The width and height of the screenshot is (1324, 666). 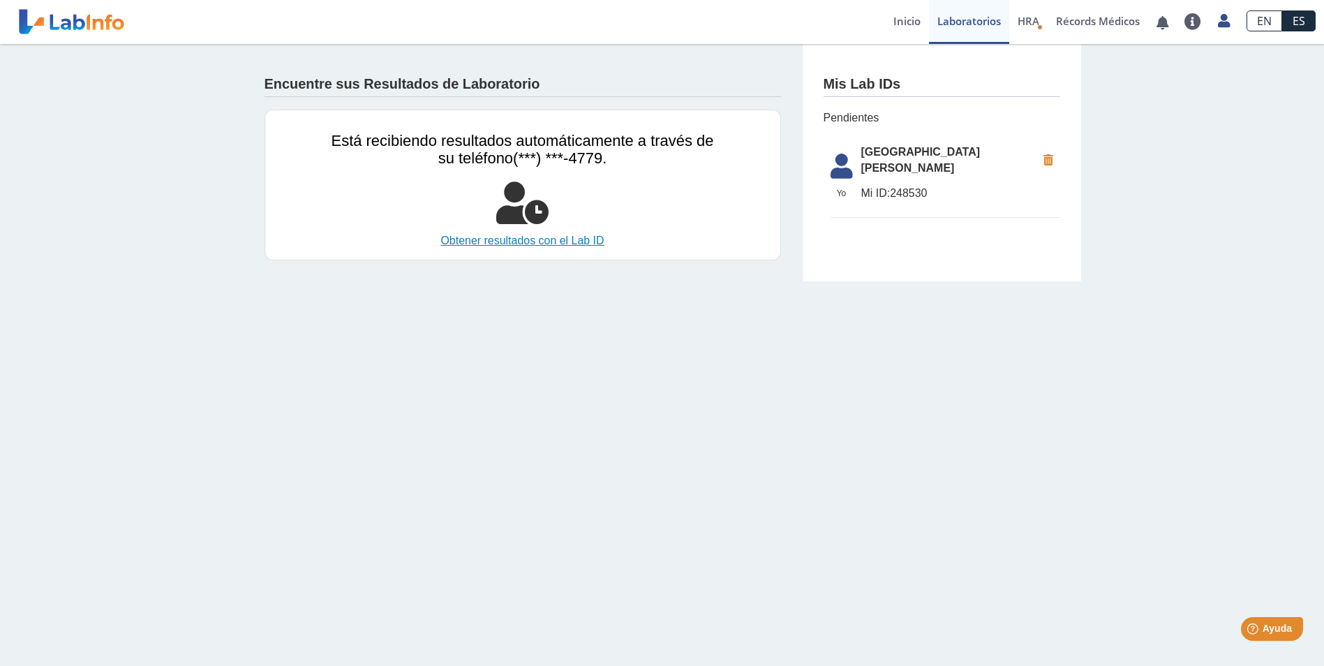 I want to click on a: ES, so click(x=1299, y=21).